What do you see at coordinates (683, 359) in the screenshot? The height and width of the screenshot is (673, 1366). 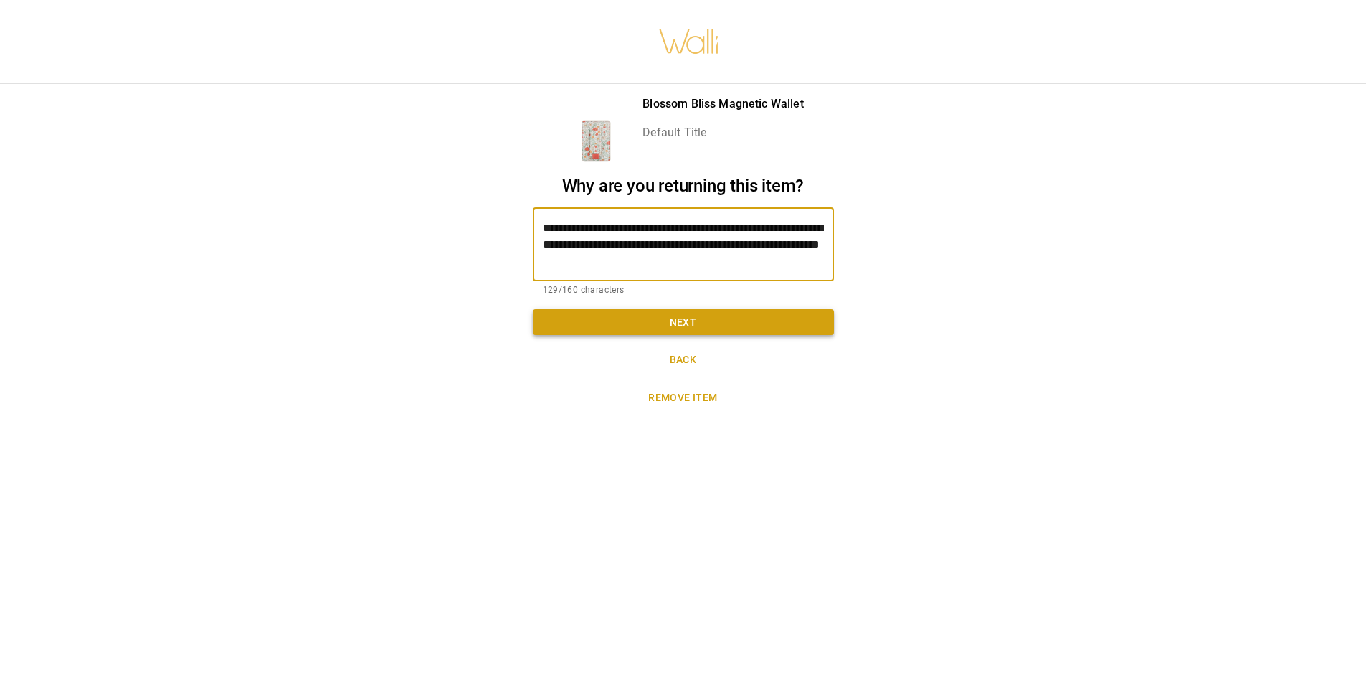 I see `button: Back` at bounding box center [683, 359].